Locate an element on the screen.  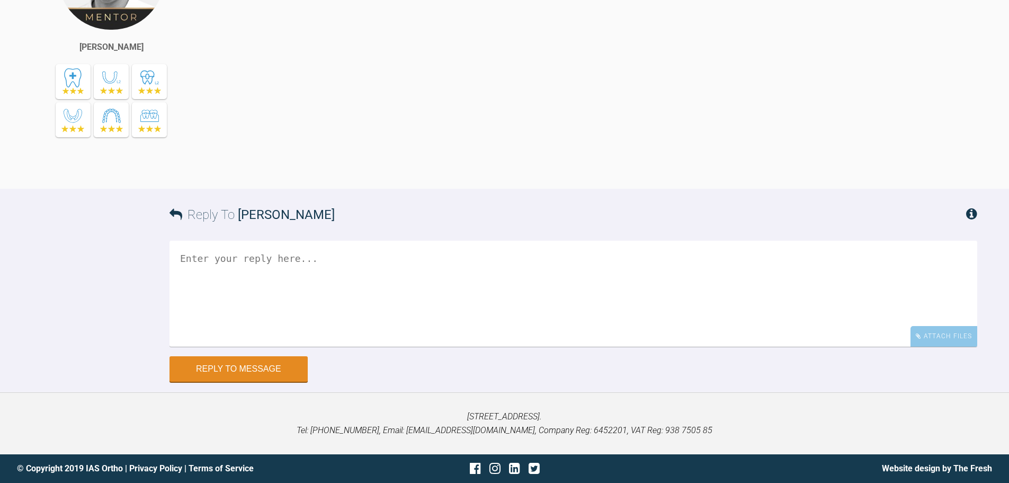
button: Reply to Message is located at coordinates (238, 369).